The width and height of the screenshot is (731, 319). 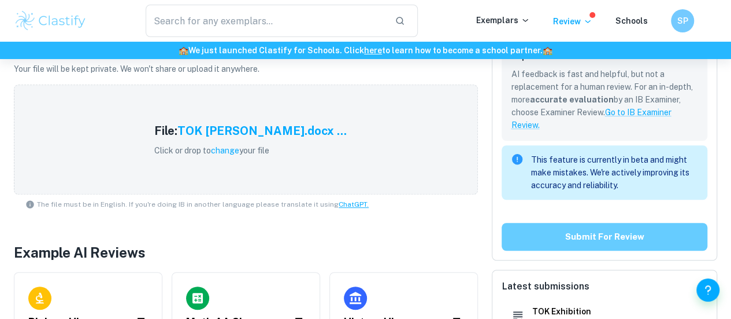 What do you see at coordinates (708, 290) in the screenshot?
I see `button: Help and Feedback` at bounding box center [708, 290].